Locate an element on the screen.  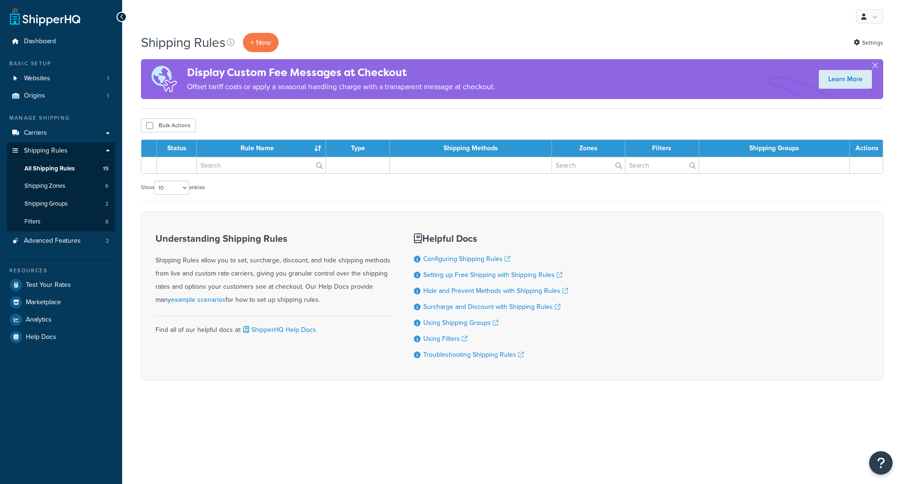
span: Websites is located at coordinates (37, 78).